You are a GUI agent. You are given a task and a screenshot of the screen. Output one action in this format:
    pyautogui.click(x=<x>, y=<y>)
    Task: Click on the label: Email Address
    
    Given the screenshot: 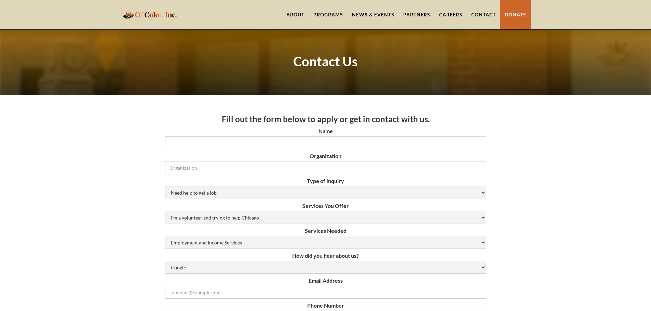 What is the action you would take?
    pyautogui.click(x=326, y=281)
    